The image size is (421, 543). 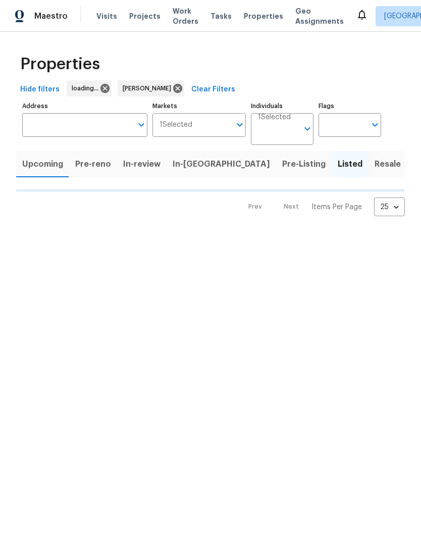 What do you see at coordinates (89, 88) in the screenshot?
I see `div: loading...` at bounding box center [89, 88].